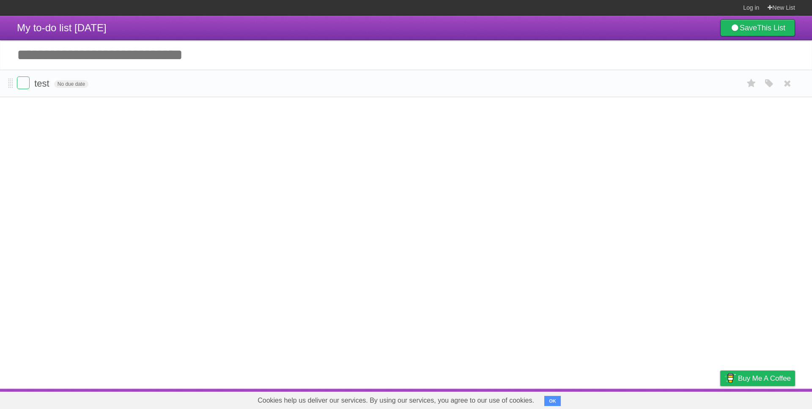  What do you see at coordinates (730, 378) in the screenshot?
I see `img: Buy me a coffee` at bounding box center [730, 378].